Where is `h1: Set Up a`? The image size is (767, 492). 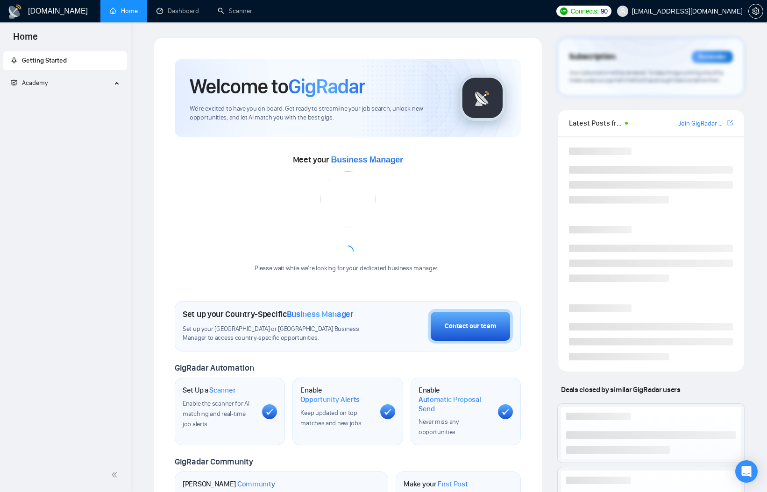 h1: Set Up a is located at coordinates (209, 390).